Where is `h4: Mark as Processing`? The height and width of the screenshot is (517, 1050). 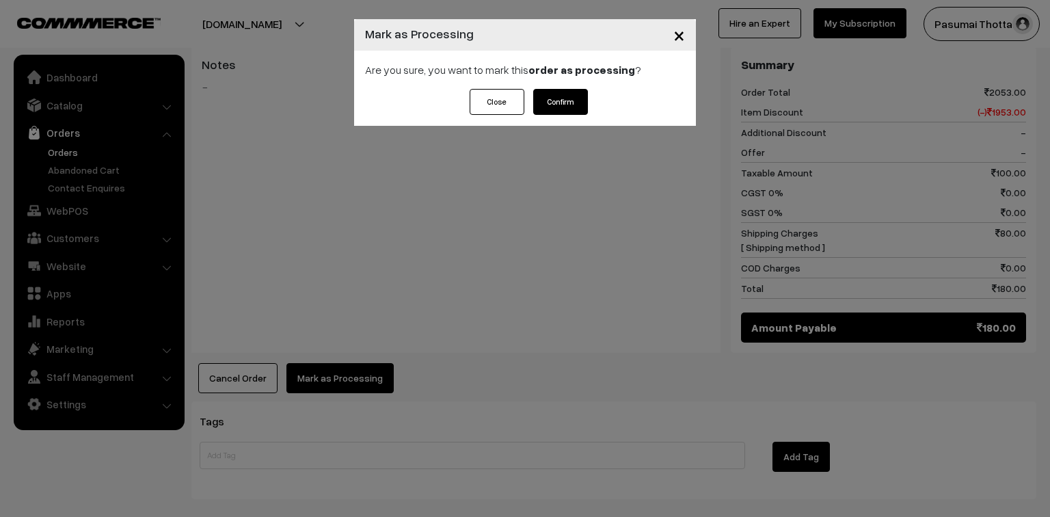
h4: Mark as Processing is located at coordinates (419, 33).